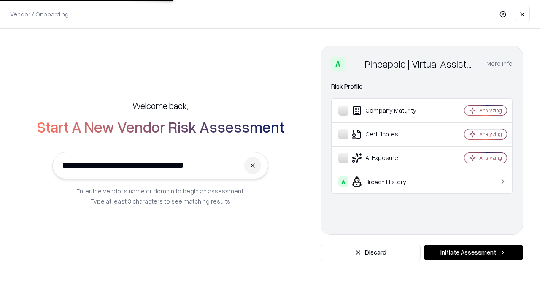  Describe the element at coordinates (160, 127) in the screenshot. I see `h2: Start A New Vendor Risk Assessment` at that location.